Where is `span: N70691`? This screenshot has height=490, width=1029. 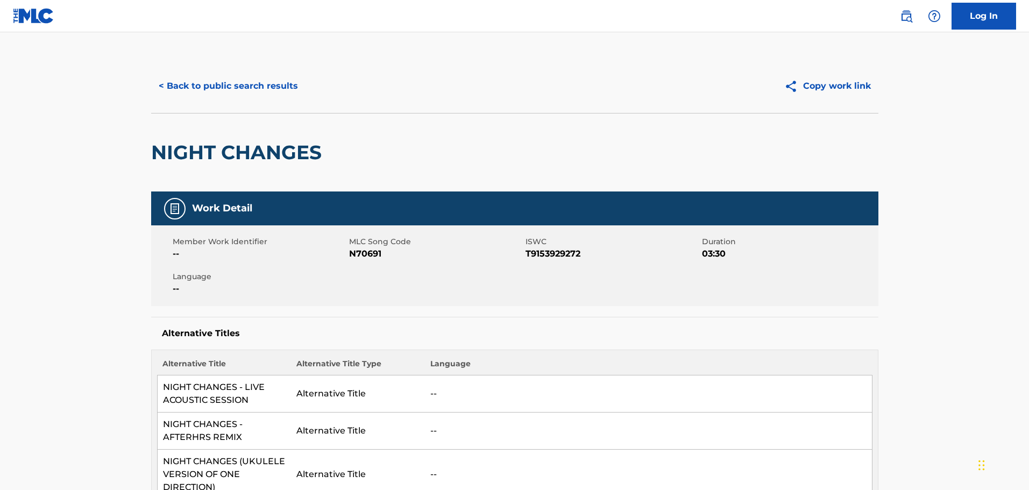
span: N70691 is located at coordinates (436, 254).